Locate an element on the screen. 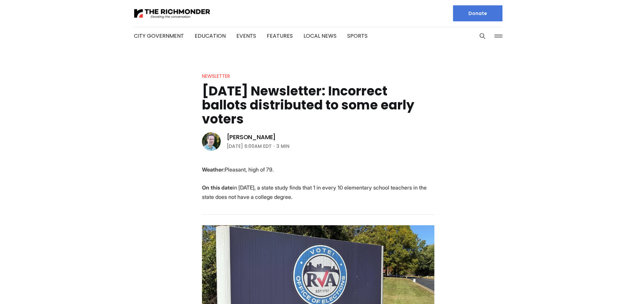 This screenshot has height=304, width=636. a: Newsletter is located at coordinates (216, 76).